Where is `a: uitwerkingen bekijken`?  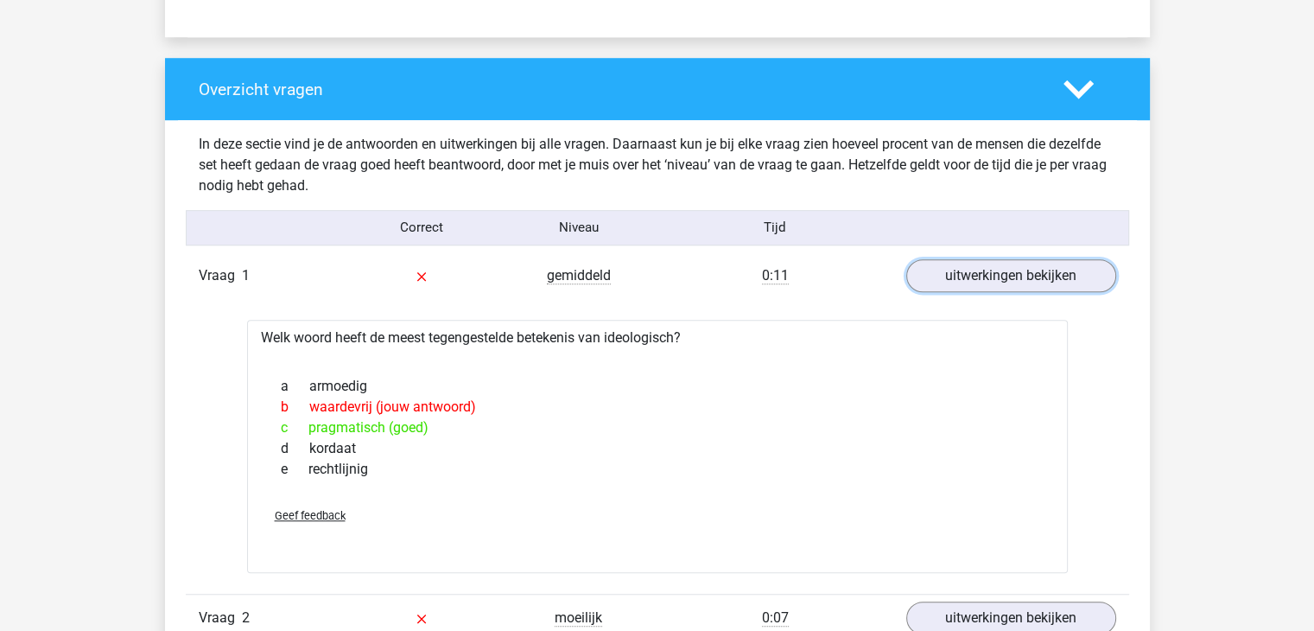 a: uitwerkingen bekijken is located at coordinates (1011, 276).